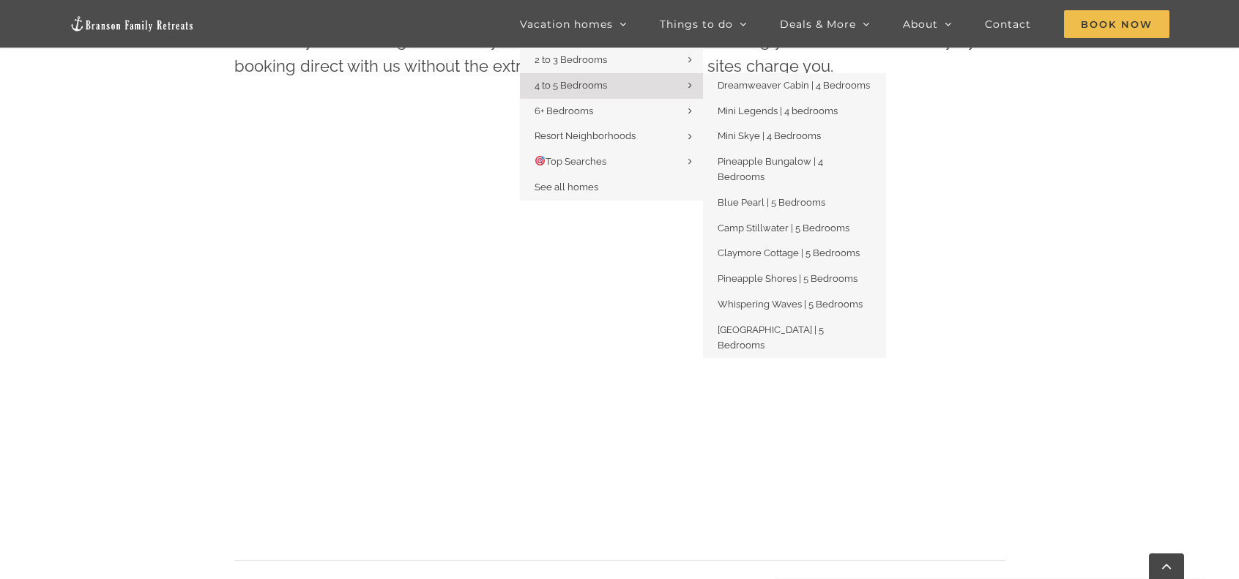 Image resolution: width=1239 pixels, height=579 pixels. What do you see at coordinates (795, 279) in the screenshot?
I see `a: Pineapple Shores | 5 Bedrooms` at bounding box center [795, 279].